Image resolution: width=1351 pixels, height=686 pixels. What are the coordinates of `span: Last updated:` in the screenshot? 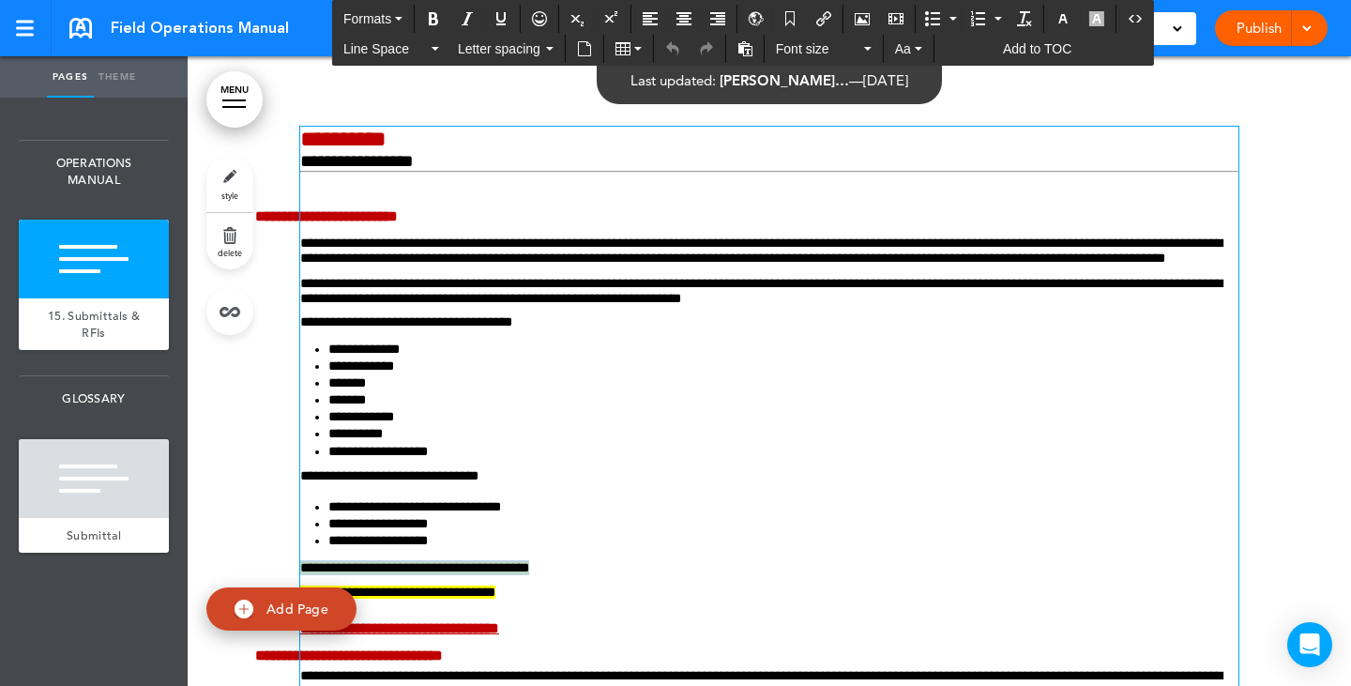 It's located at (673, 80).